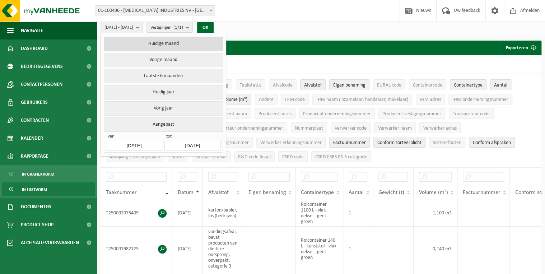 The width and height of the screenshot is (545, 274). What do you see at coordinates (480, 99) in the screenshot?
I see `button: IHM ondernemingsnummerIHM ondernemingsnummer: Activate to sort` at bounding box center [480, 99].